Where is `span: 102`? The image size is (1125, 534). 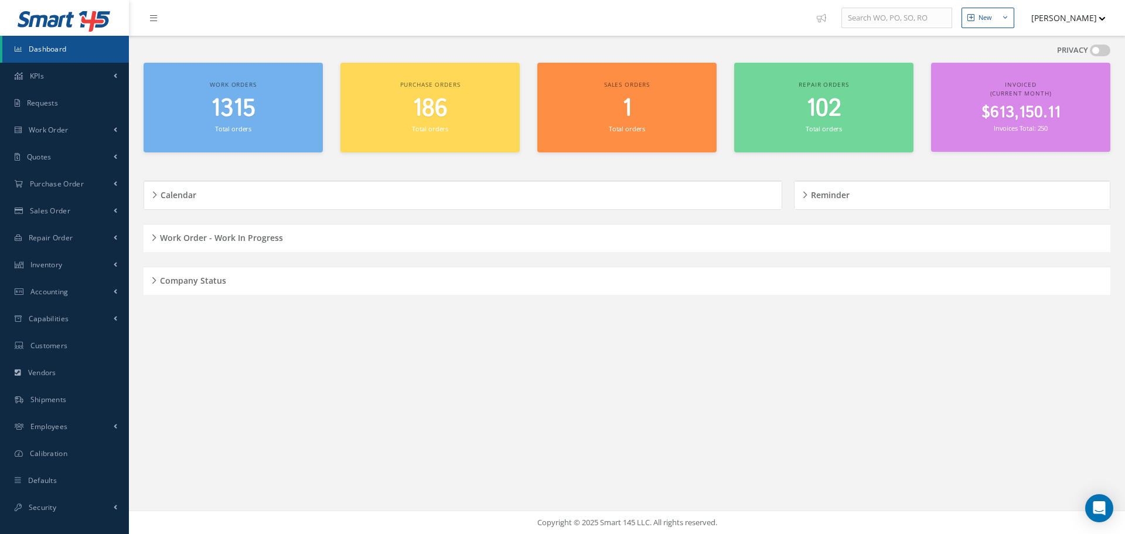 span: 102 is located at coordinates (824, 108).